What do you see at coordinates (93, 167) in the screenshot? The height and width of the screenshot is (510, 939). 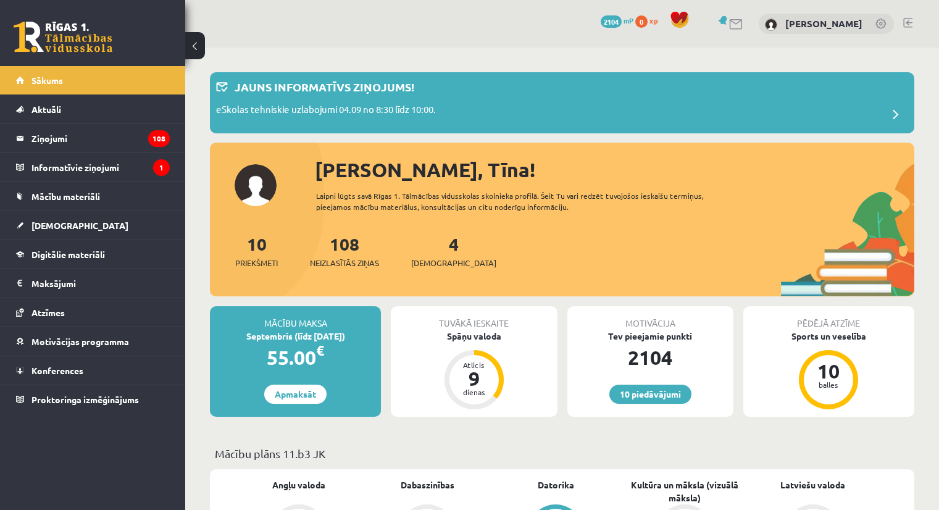 I see `a: Informatīvie ziņojumi1` at bounding box center [93, 167].